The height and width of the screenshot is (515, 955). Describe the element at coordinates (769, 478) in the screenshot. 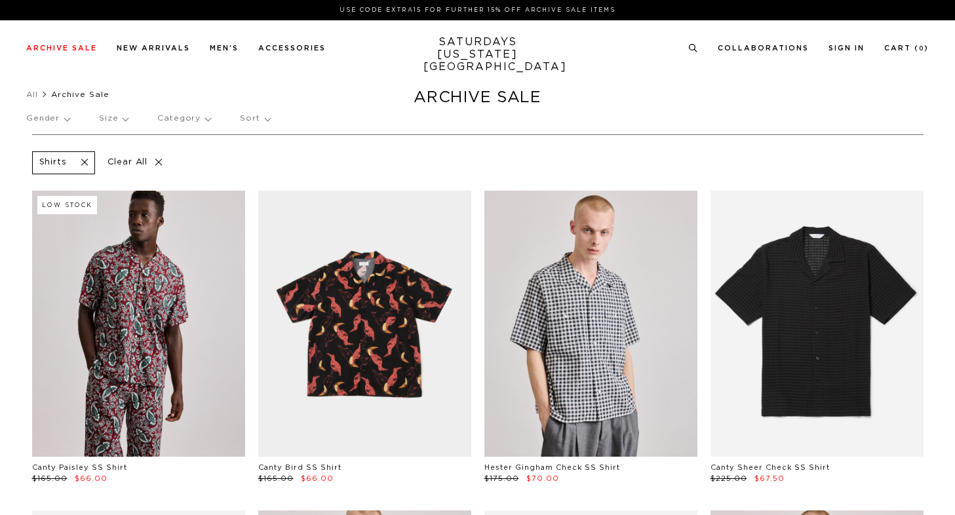

I see `span: $67.50` at that location.